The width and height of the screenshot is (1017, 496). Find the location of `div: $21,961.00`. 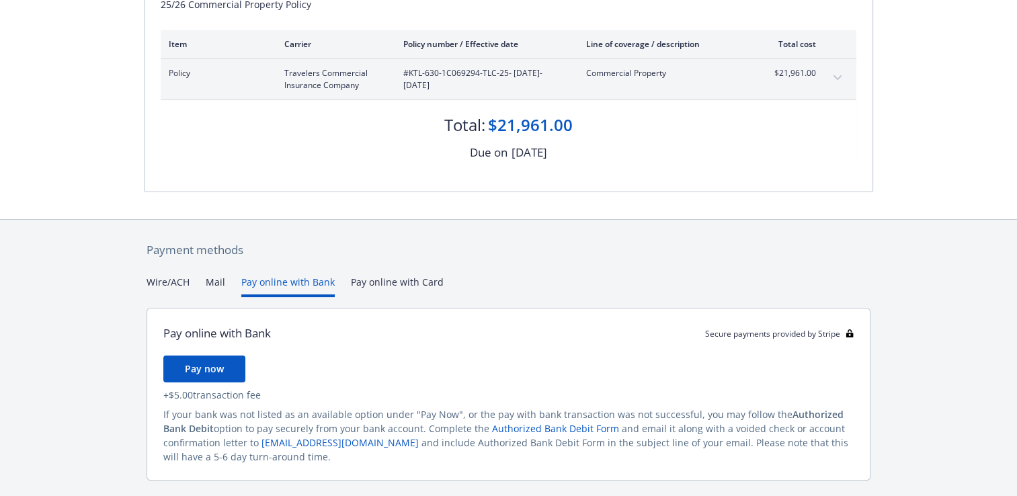

div: $21,961.00 is located at coordinates (530, 125).